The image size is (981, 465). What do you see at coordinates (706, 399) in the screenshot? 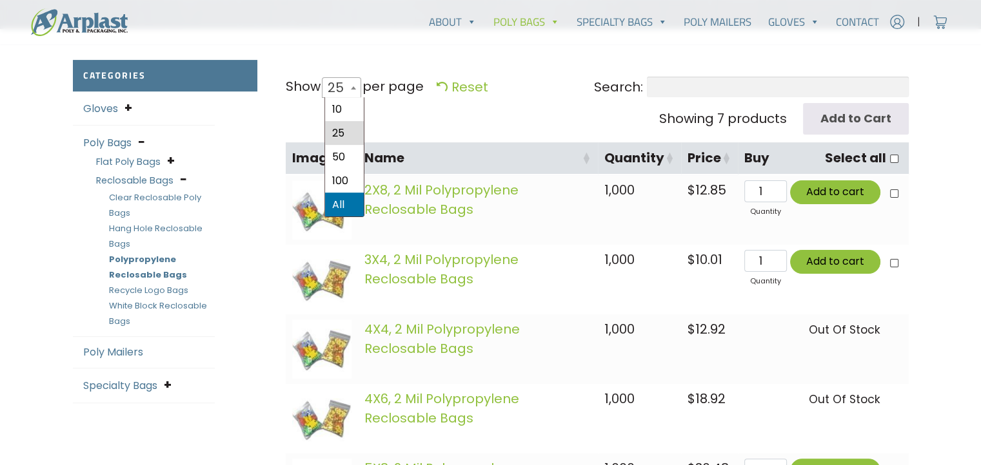
I see `bdi: 18.92` at bounding box center [706, 399].